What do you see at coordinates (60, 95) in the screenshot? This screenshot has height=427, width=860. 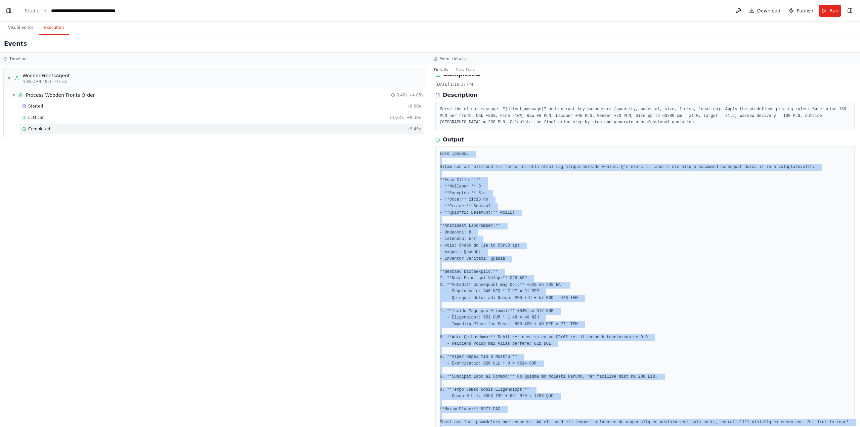 I see `span: Process Wooden Fronts Order` at bounding box center [60, 95].